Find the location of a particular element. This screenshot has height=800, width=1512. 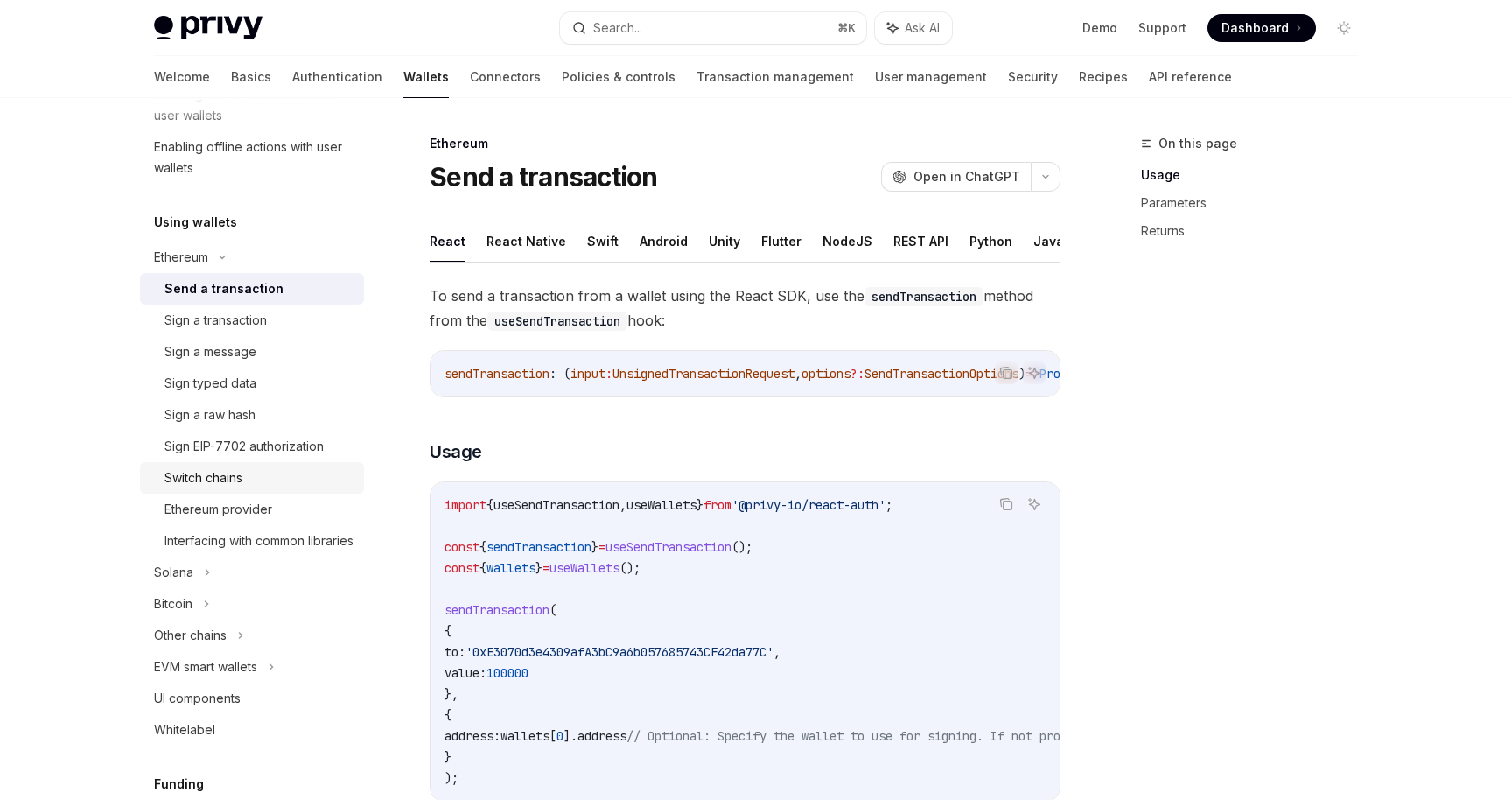

a: Sign a raw hash is located at coordinates (252, 415).